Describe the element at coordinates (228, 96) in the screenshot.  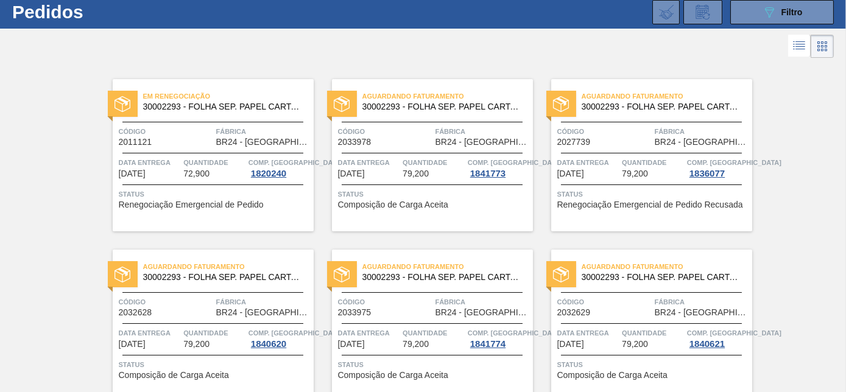
I see `span: Em Renegociação` at that location.